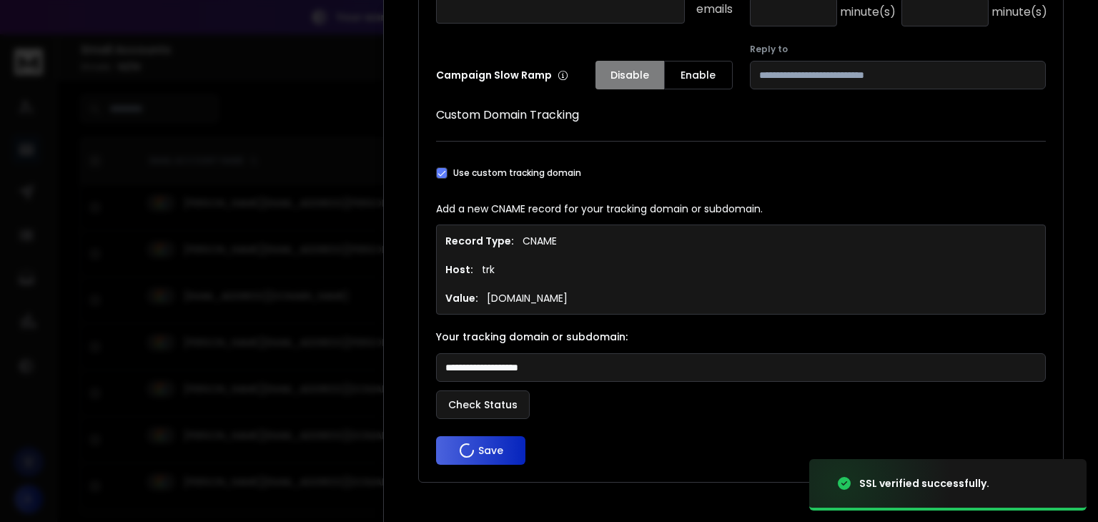  Describe the element at coordinates (630, 75) in the screenshot. I see `button: Disable` at that location.